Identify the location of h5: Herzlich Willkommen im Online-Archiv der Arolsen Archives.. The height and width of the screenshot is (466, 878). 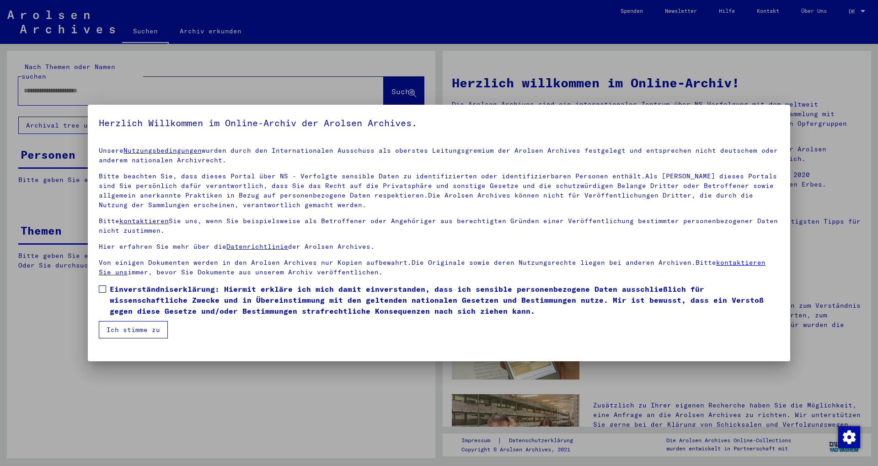
(439, 123).